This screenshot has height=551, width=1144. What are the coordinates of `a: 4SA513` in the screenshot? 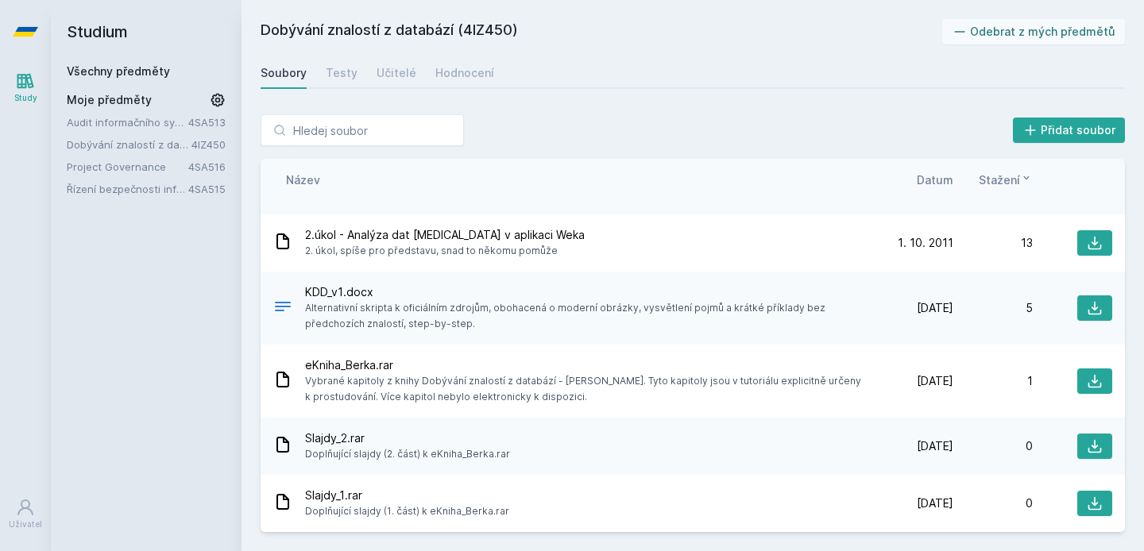 It's located at (207, 122).